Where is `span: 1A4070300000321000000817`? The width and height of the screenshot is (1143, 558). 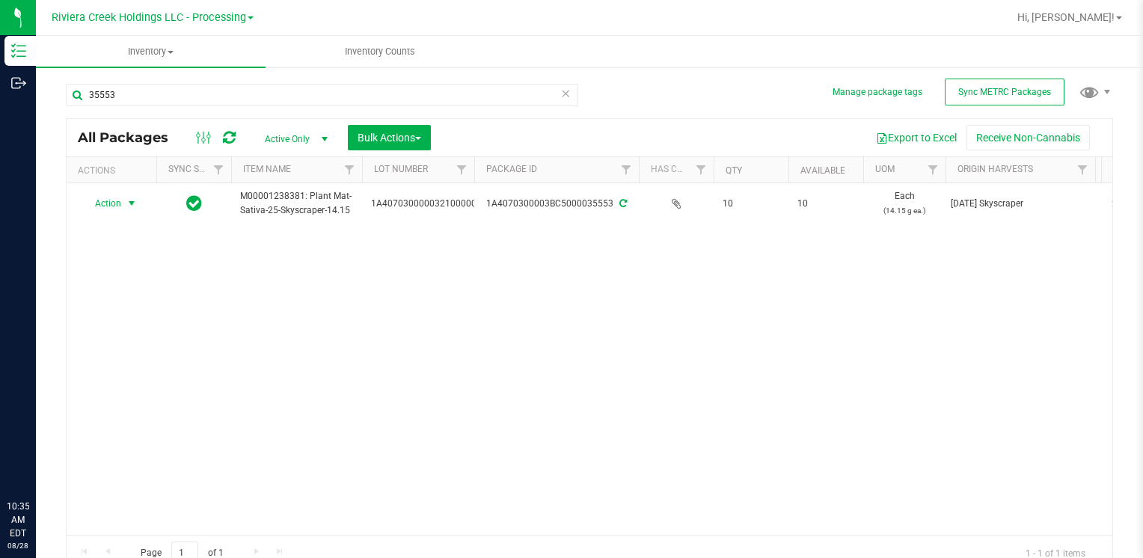
span: 1A4070300000321000000817 is located at coordinates (434, 203).